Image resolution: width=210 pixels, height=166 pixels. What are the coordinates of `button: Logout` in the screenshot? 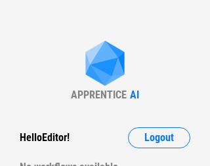 It's located at (159, 138).